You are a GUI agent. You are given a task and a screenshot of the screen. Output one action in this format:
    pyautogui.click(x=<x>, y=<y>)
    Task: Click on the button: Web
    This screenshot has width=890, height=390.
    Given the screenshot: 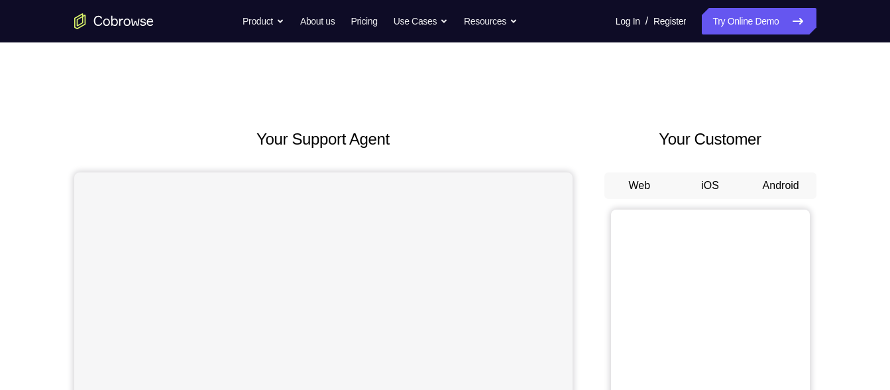 What is the action you would take?
    pyautogui.click(x=639, y=186)
    